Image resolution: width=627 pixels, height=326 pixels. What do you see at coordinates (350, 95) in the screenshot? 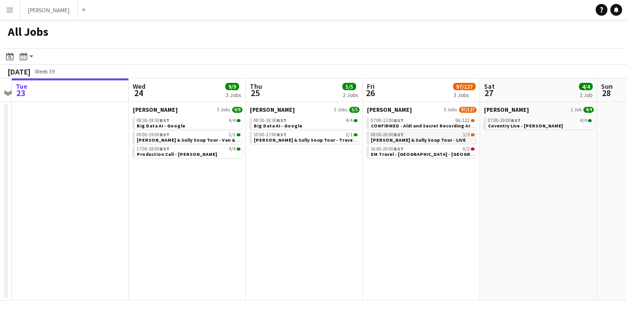
I see `div: 2 Jobs` at bounding box center [350, 95].